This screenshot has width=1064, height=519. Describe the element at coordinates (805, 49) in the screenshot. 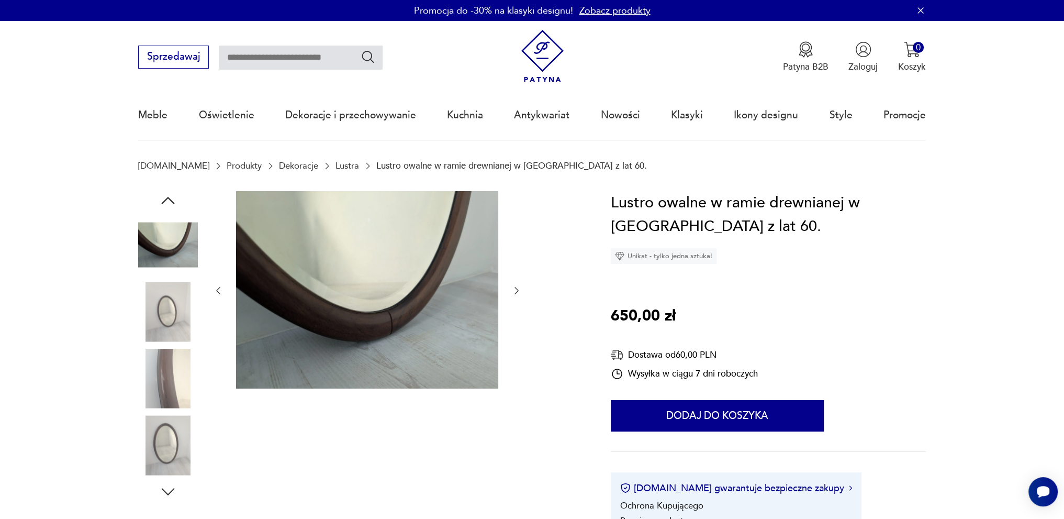

I see `img: Ikona medalu` at that location.